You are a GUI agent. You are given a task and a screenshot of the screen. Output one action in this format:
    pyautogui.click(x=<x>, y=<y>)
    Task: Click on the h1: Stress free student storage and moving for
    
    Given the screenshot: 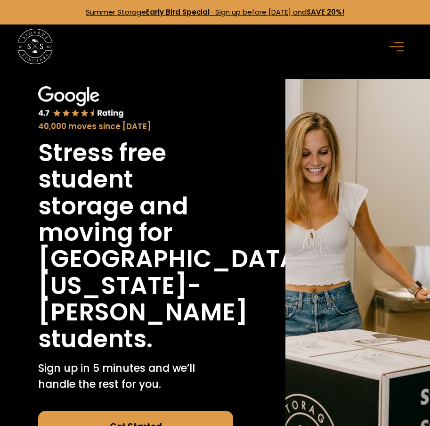 What is the action you would take?
    pyautogui.click(x=136, y=192)
    